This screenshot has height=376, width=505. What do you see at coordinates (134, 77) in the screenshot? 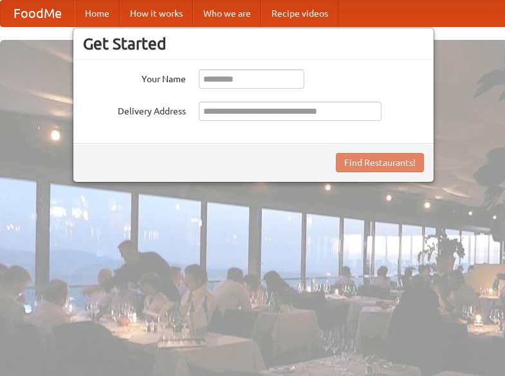
I see `label: Your Name` at bounding box center [134, 77].